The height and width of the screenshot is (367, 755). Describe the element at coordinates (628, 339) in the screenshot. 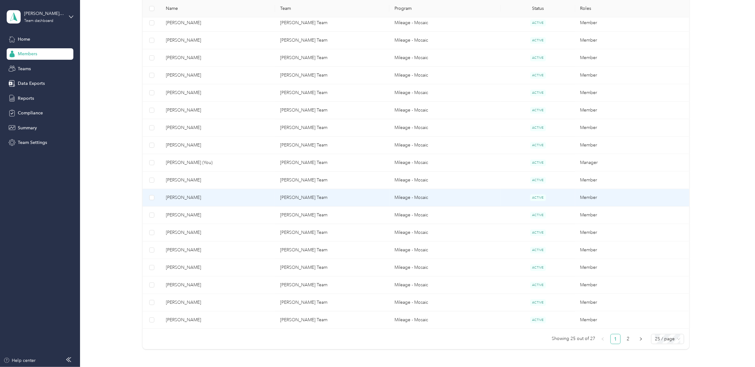

I see `a: 2` at that location.